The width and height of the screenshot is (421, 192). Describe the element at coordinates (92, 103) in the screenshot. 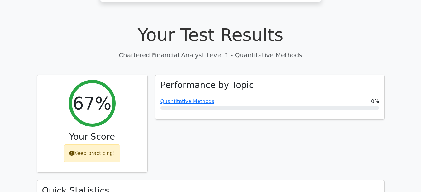

I see `h2: 67%` at that location.